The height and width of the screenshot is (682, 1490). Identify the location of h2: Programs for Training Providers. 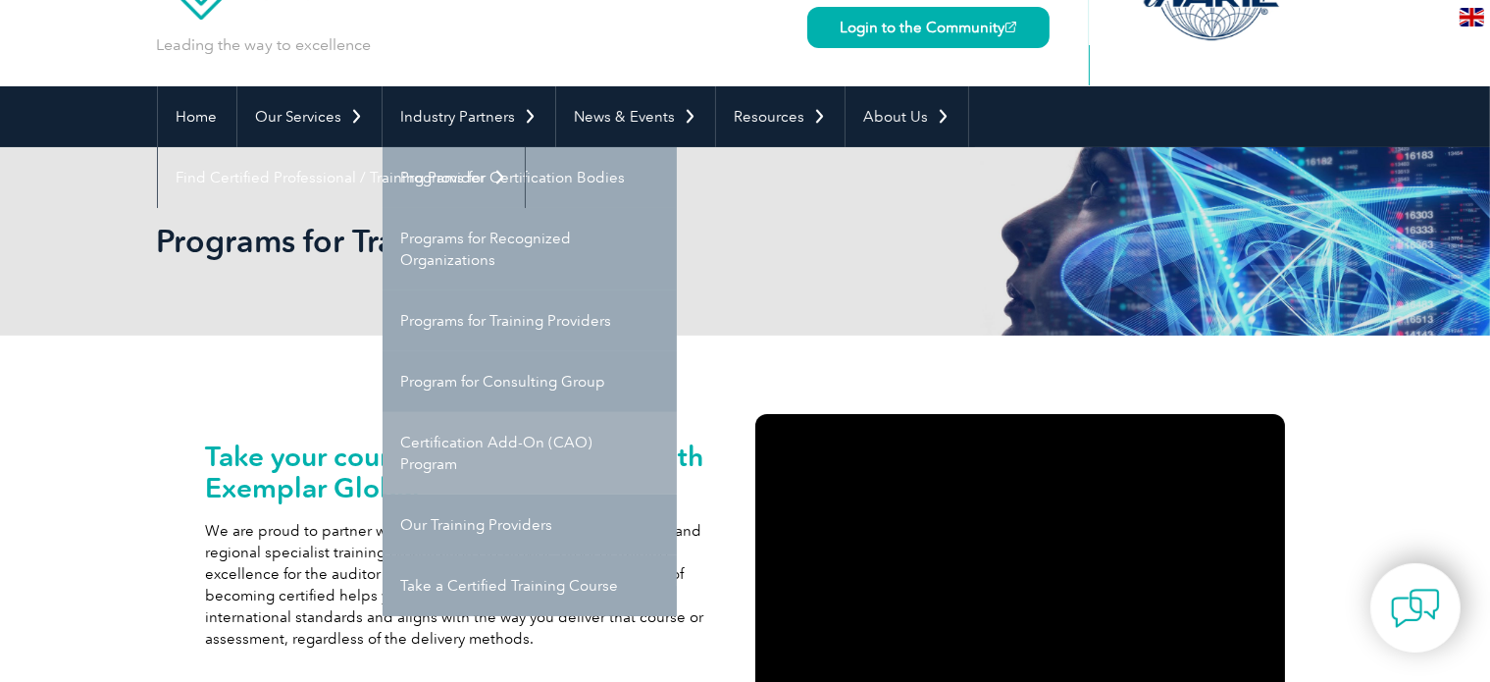
(569, 241).